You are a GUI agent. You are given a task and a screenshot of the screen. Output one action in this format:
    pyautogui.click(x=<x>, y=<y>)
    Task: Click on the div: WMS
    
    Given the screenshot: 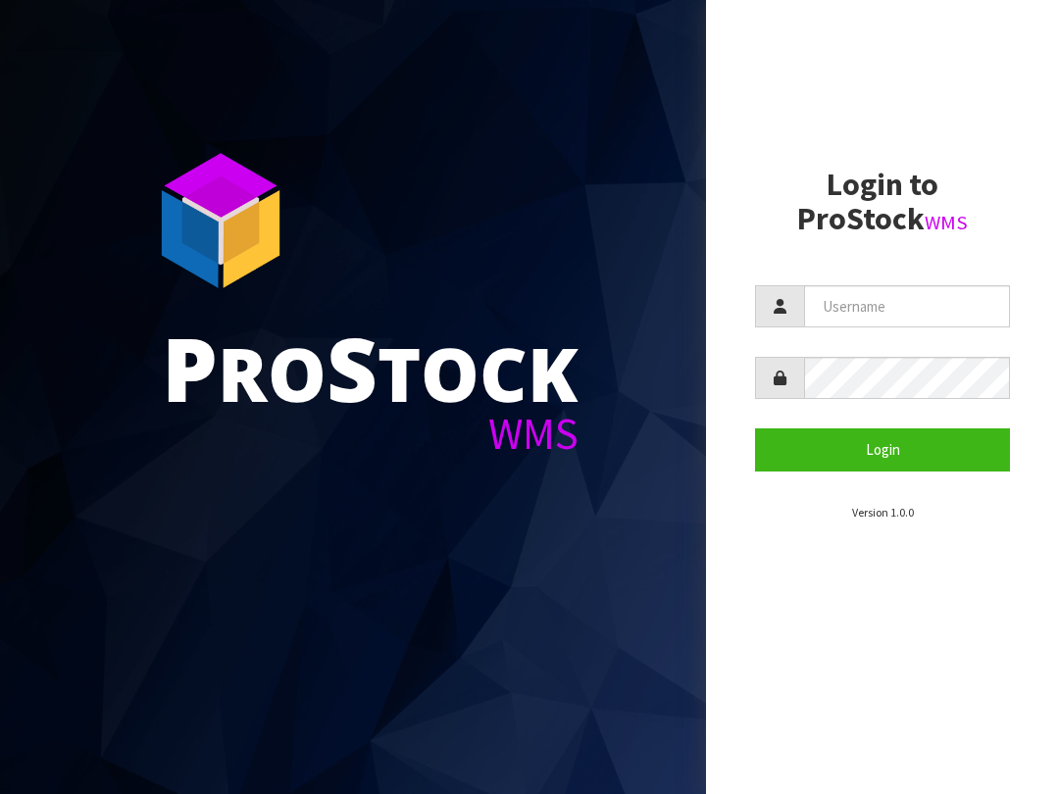 What is the action you would take?
    pyautogui.click(x=370, y=433)
    